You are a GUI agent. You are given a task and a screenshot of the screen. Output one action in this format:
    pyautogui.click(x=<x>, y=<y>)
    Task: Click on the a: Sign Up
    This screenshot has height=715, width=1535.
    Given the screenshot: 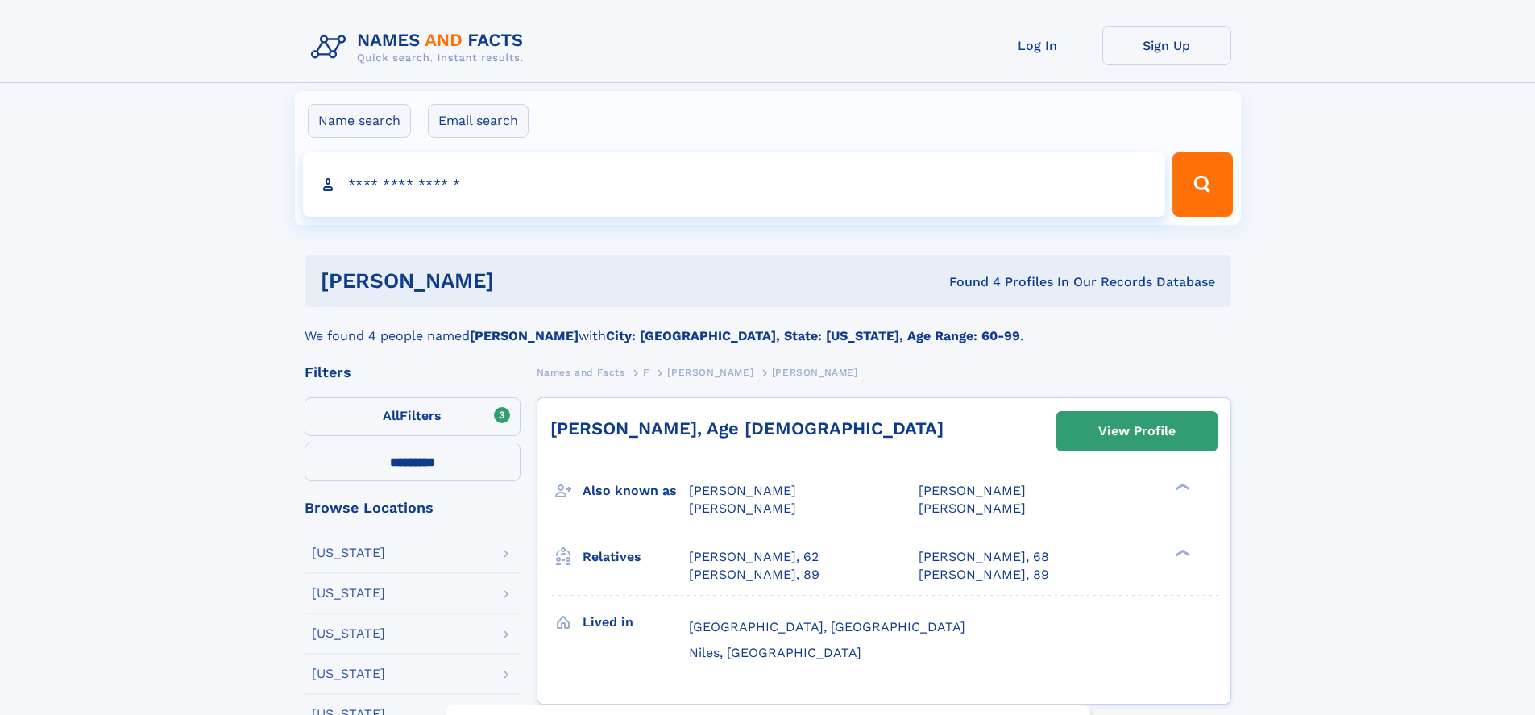 What is the action you would take?
    pyautogui.click(x=1167, y=45)
    